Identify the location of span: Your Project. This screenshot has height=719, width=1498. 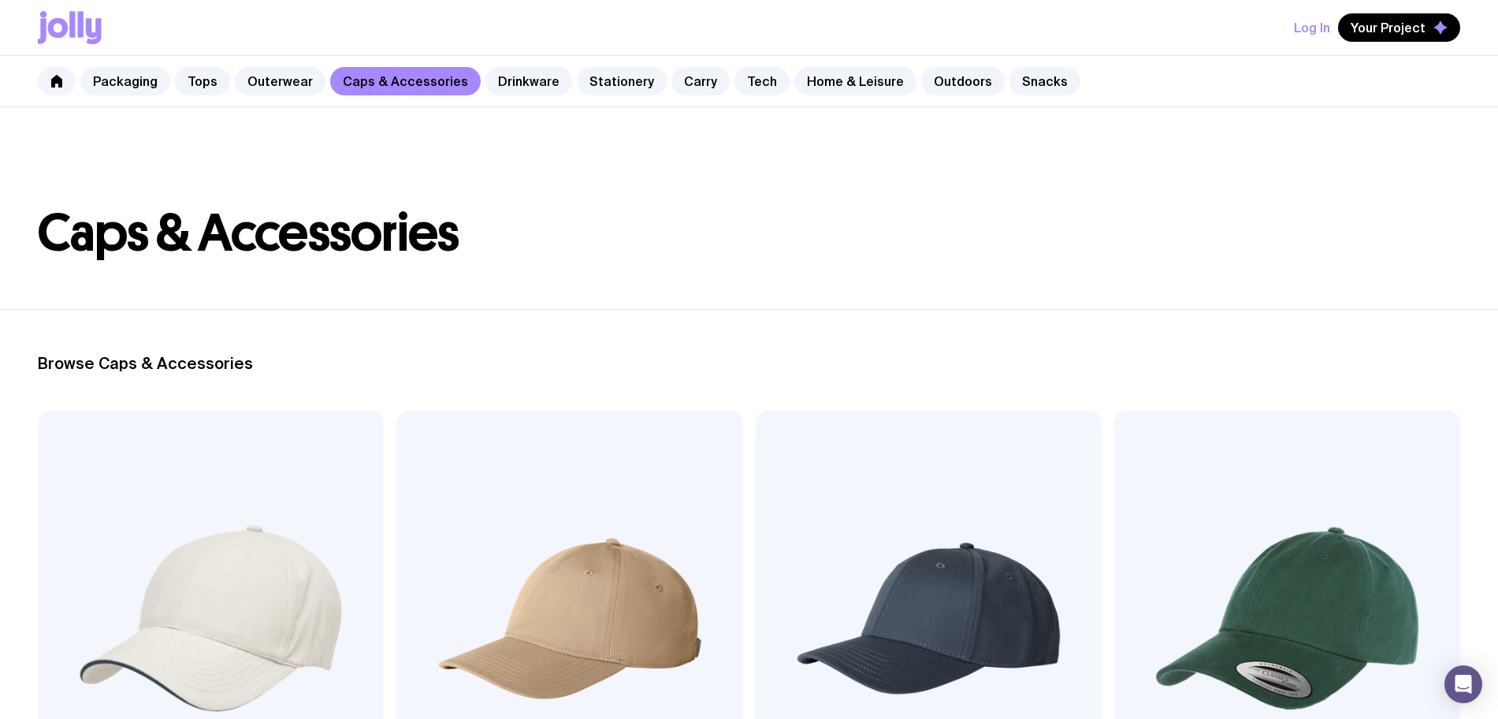
(1388, 28).